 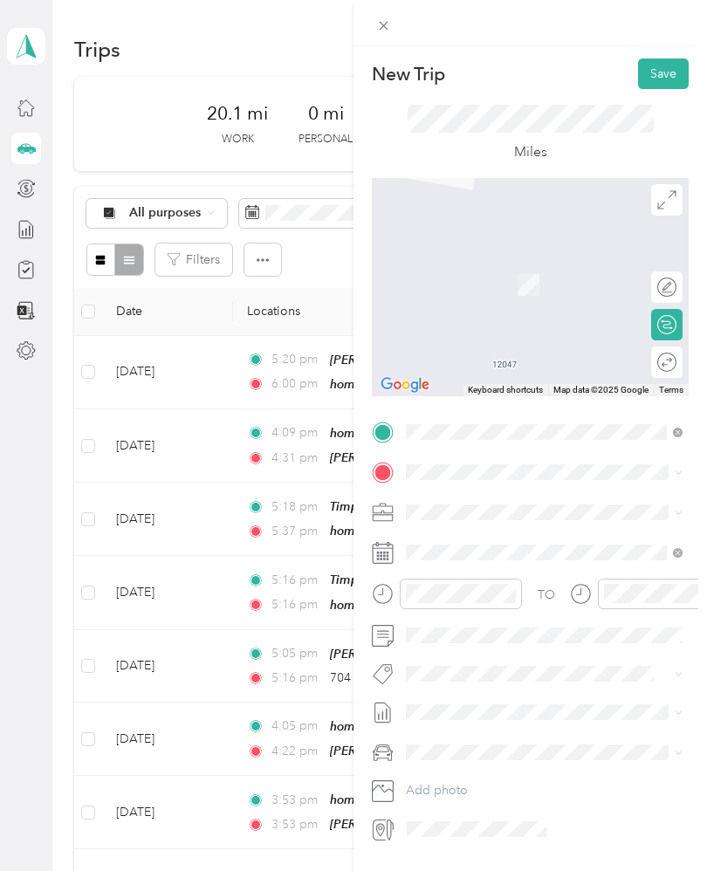 I want to click on a: Open this area in Google Maps (opens a new window), so click(x=405, y=385).